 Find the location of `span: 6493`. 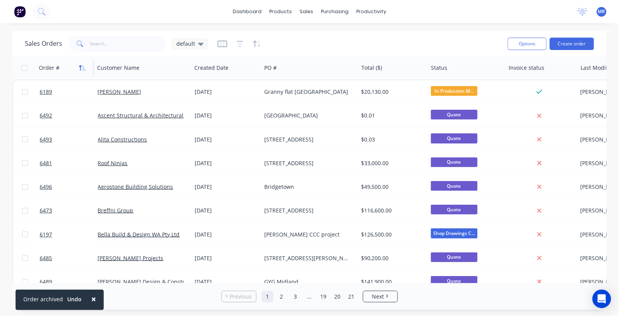

span: 6493 is located at coordinates (46, 140).